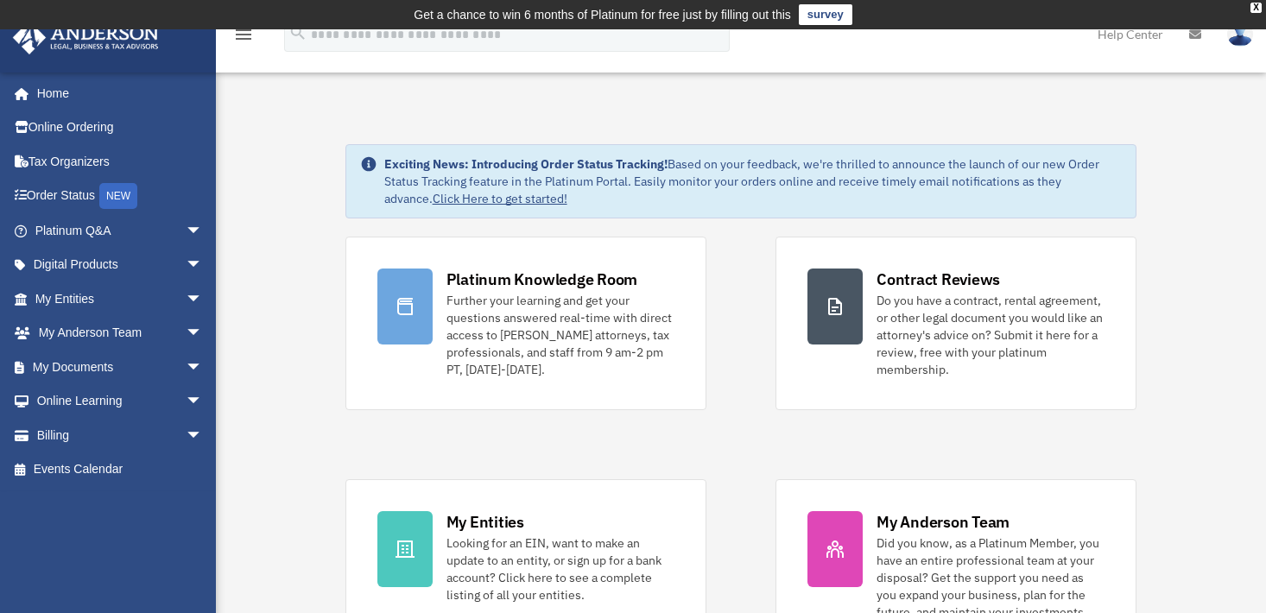  What do you see at coordinates (120, 470) in the screenshot?
I see `a: Events Calendar` at bounding box center [120, 470].